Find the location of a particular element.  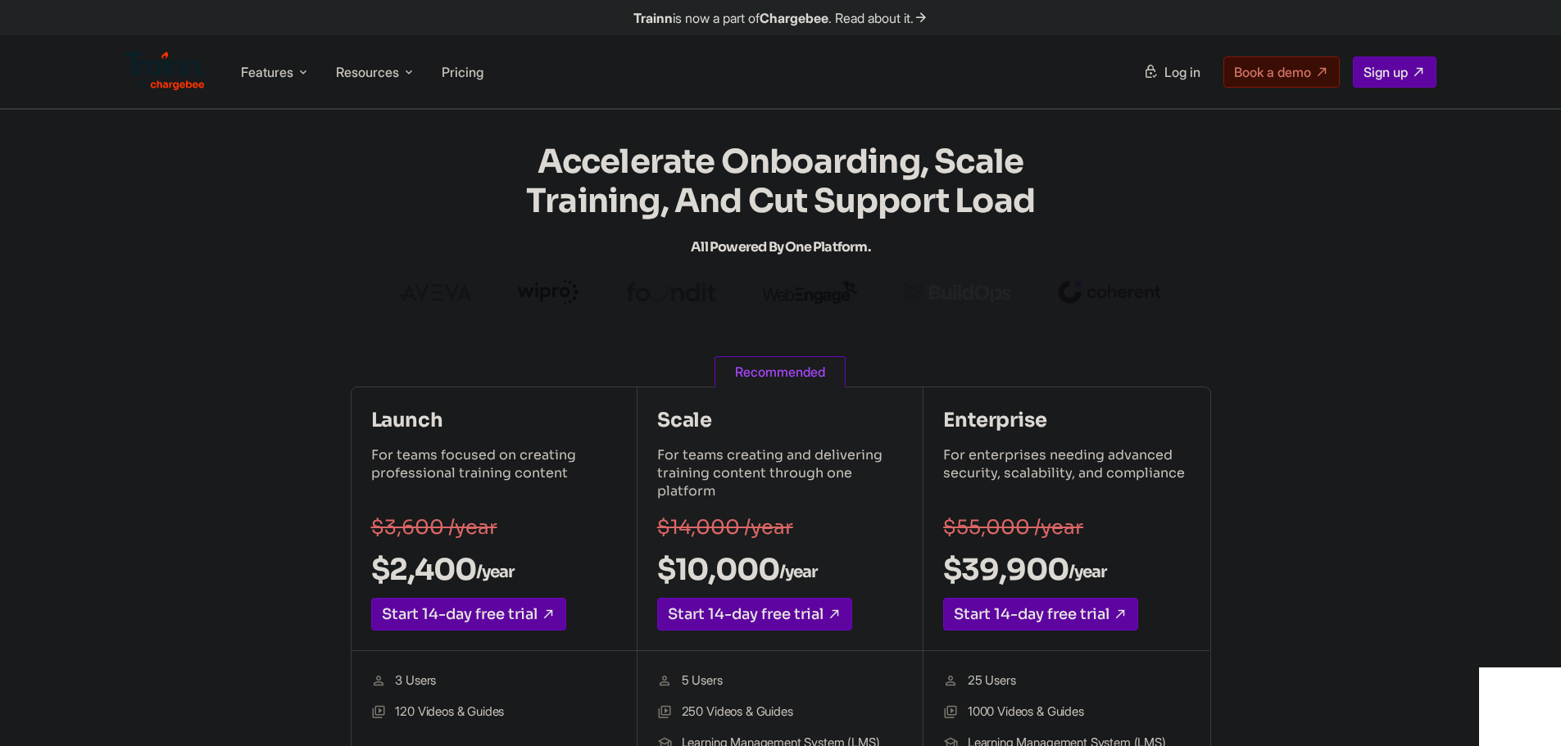

img: buildops logo is located at coordinates (957, 292).